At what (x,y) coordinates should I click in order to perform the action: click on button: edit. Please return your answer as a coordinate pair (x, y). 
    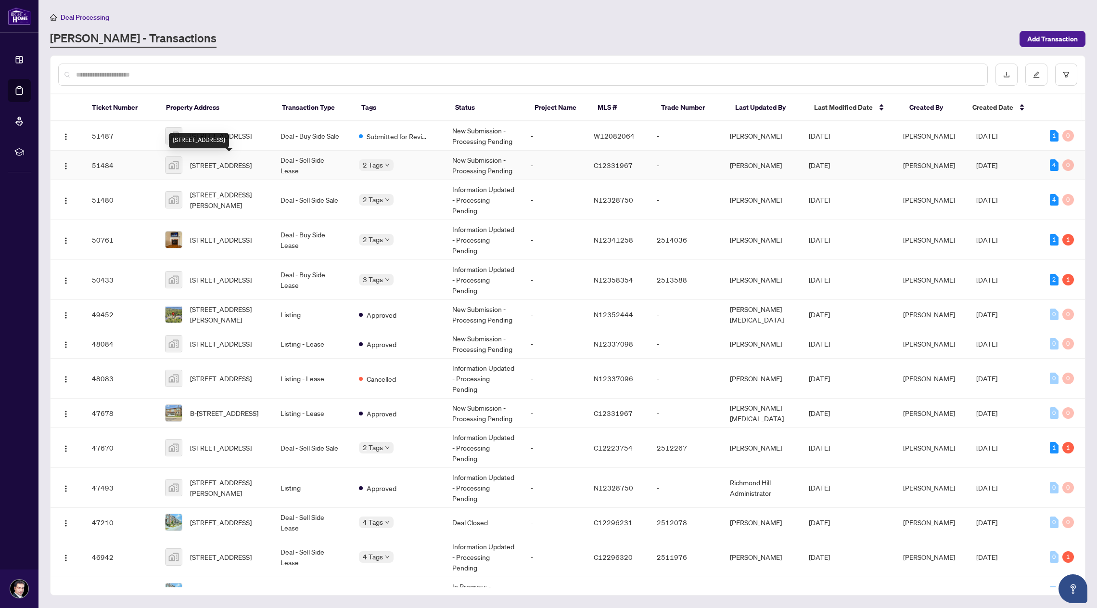
    Looking at the image, I should click on (1037, 75).